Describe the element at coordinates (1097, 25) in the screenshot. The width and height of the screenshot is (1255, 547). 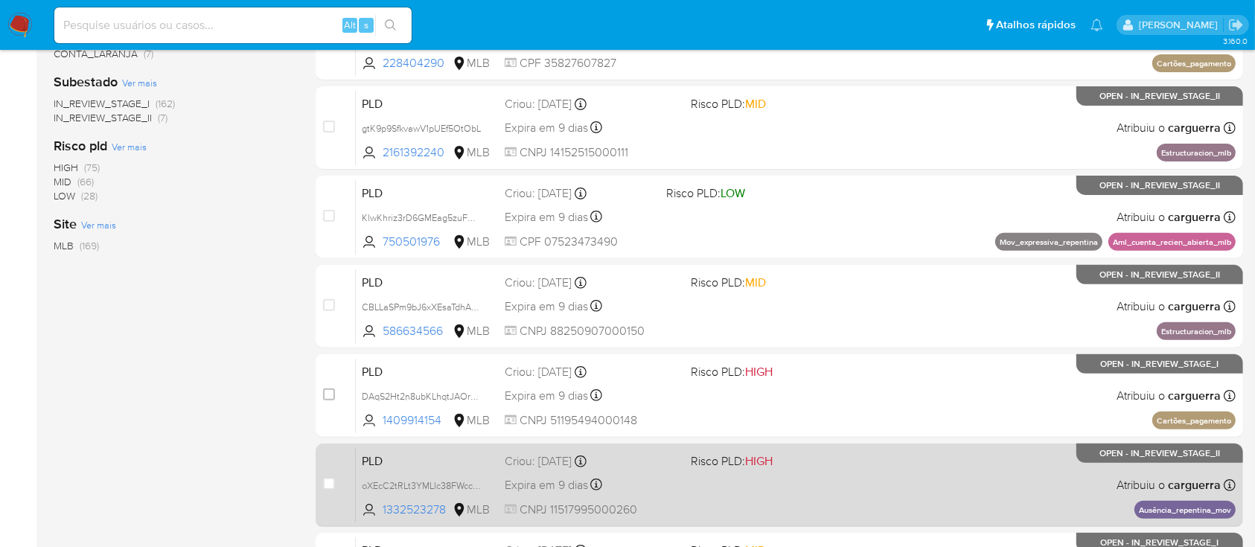
I see `a: Notificações` at that location.